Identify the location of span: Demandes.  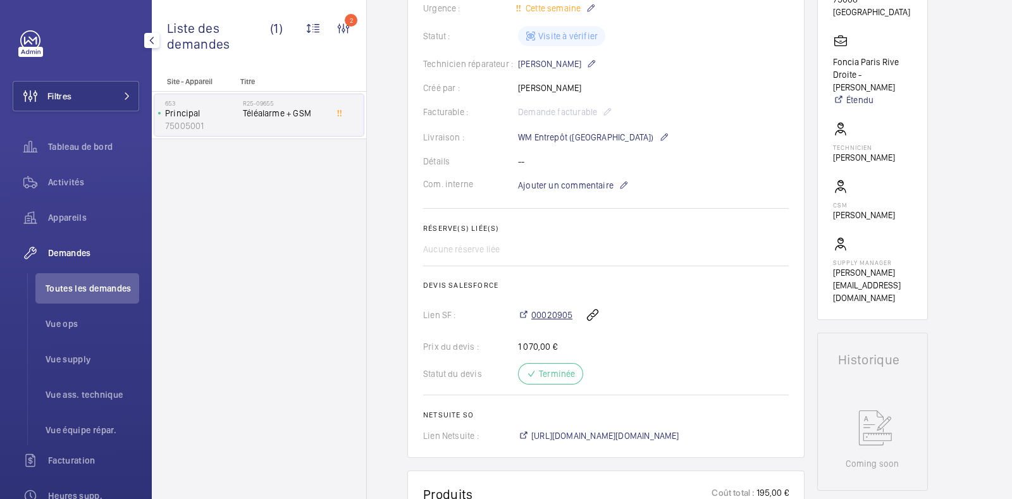
(94, 253).